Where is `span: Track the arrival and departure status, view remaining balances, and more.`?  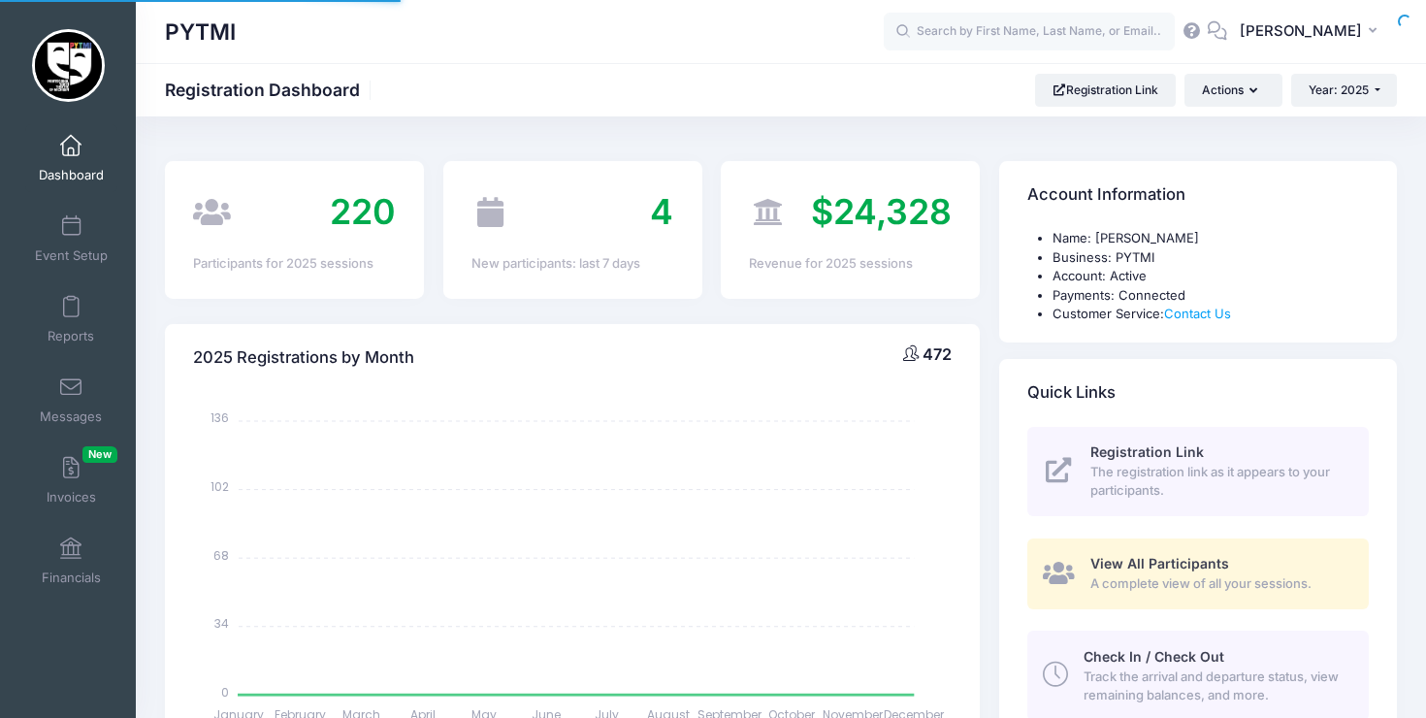
span: Track the arrival and departure status, view remaining balances, and more. is located at coordinates (1215, 686).